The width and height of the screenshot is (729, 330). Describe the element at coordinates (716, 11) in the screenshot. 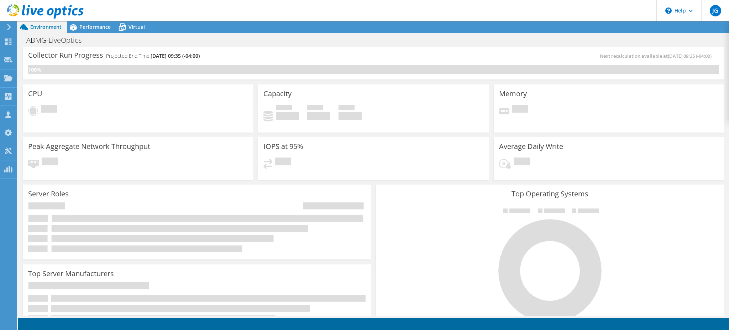

I see `span: JG` at that location.